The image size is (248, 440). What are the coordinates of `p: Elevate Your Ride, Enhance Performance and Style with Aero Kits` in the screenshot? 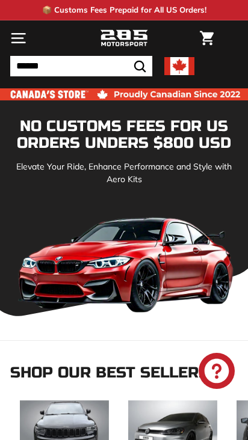 It's located at (124, 173).